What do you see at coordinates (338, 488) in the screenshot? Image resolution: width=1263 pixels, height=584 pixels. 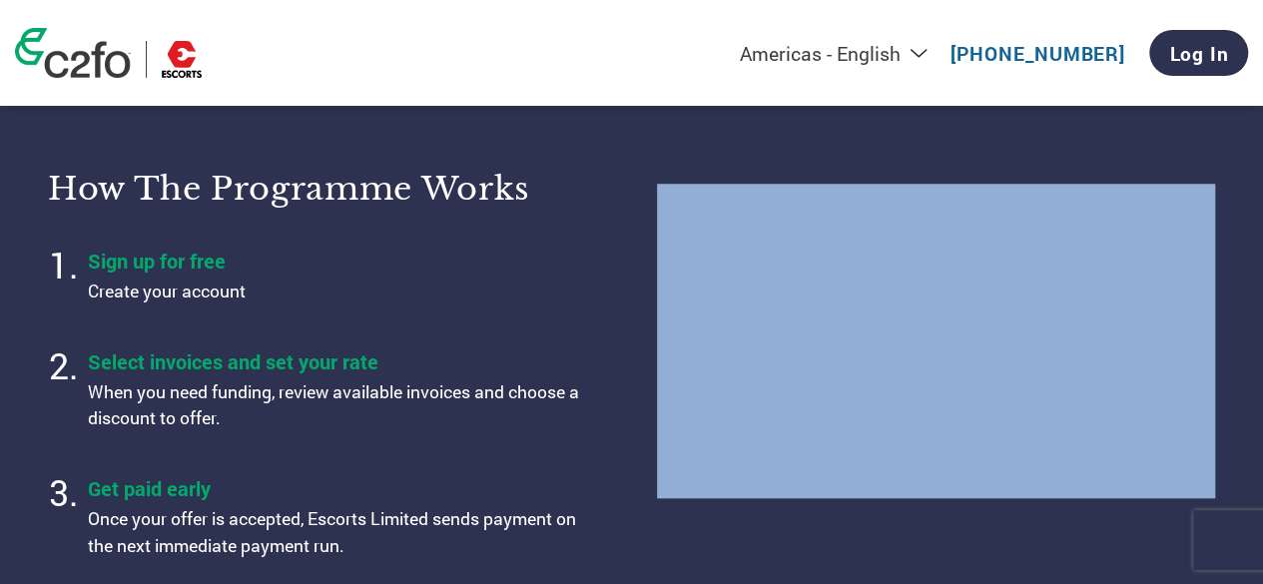 I see `h4: Get paid early` at bounding box center [338, 488].